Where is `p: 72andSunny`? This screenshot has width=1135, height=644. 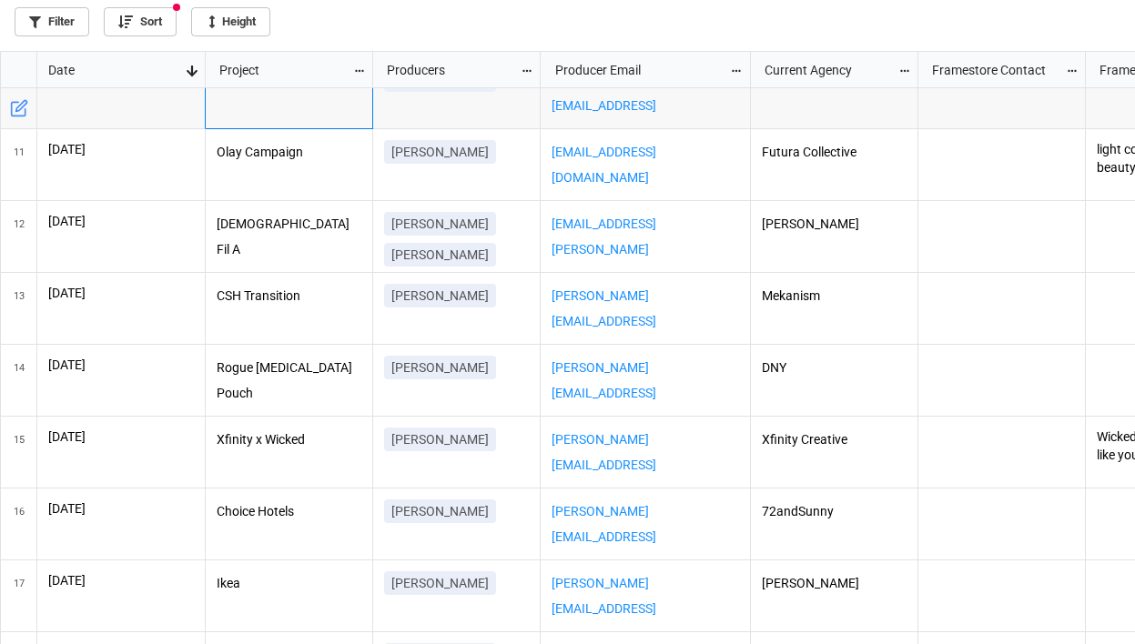 p: 72andSunny is located at coordinates (834, 512).